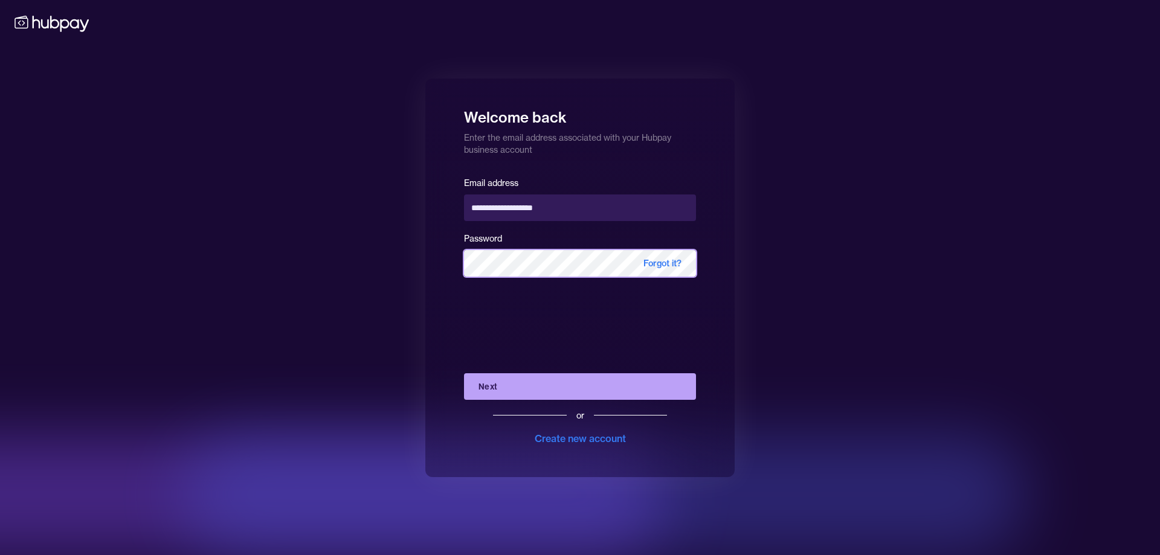 The width and height of the screenshot is (1160, 555). What do you see at coordinates (662, 263) in the screenshot?
I see `span: Forgot it?` at bounding box center [662, 263].